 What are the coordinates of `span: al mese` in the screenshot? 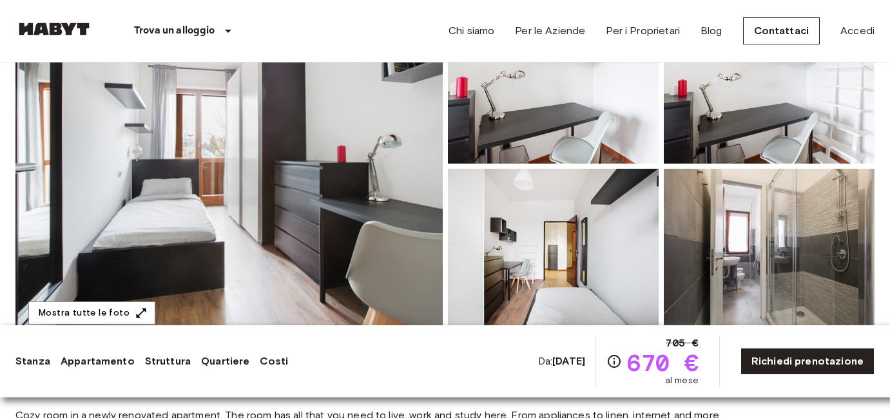 It's located at (682, 381).